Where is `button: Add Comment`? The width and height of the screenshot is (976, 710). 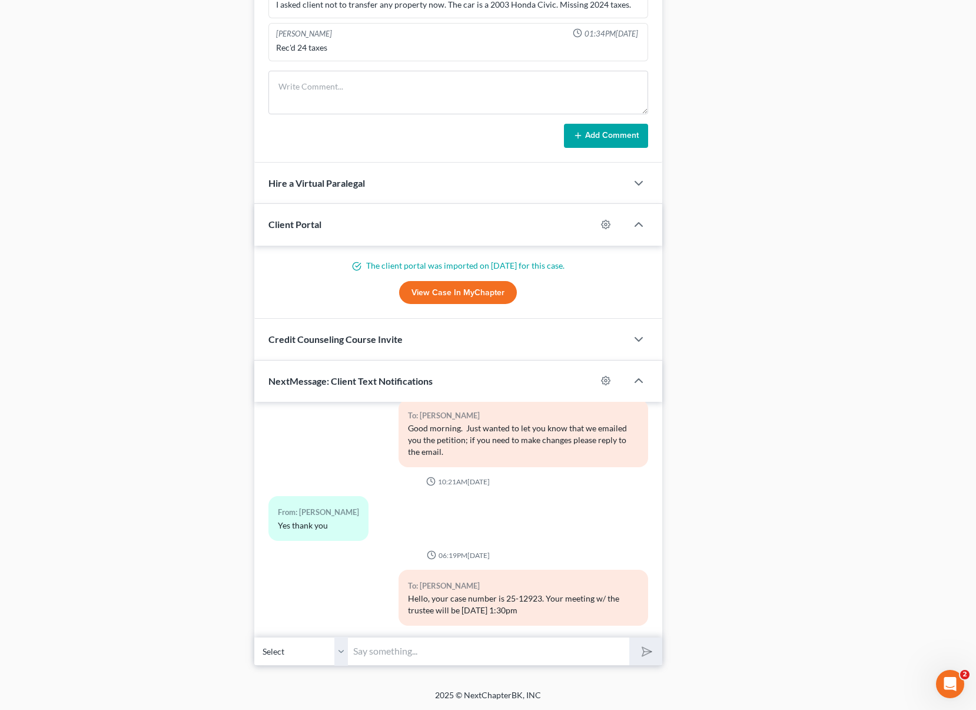
button: Add Comment is located at coordinates (606, 136).